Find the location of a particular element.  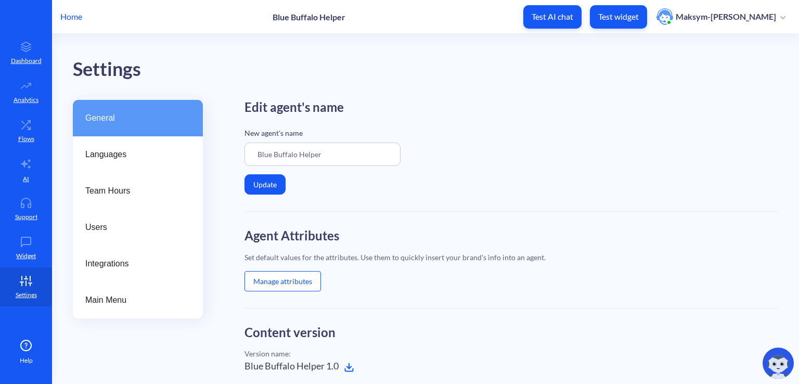

a: Test widget is located at coordinates (618, 17).